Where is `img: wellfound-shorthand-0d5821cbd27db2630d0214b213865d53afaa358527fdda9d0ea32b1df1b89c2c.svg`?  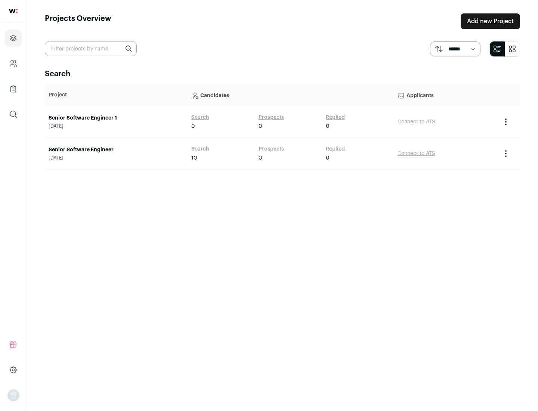 img: wellfound-shorthand-0d5821cbd27db2630d0214b213865d53afaa358527fdda9d0ea32b1df1b89c2c.svg is located at coordinates (13, 11).